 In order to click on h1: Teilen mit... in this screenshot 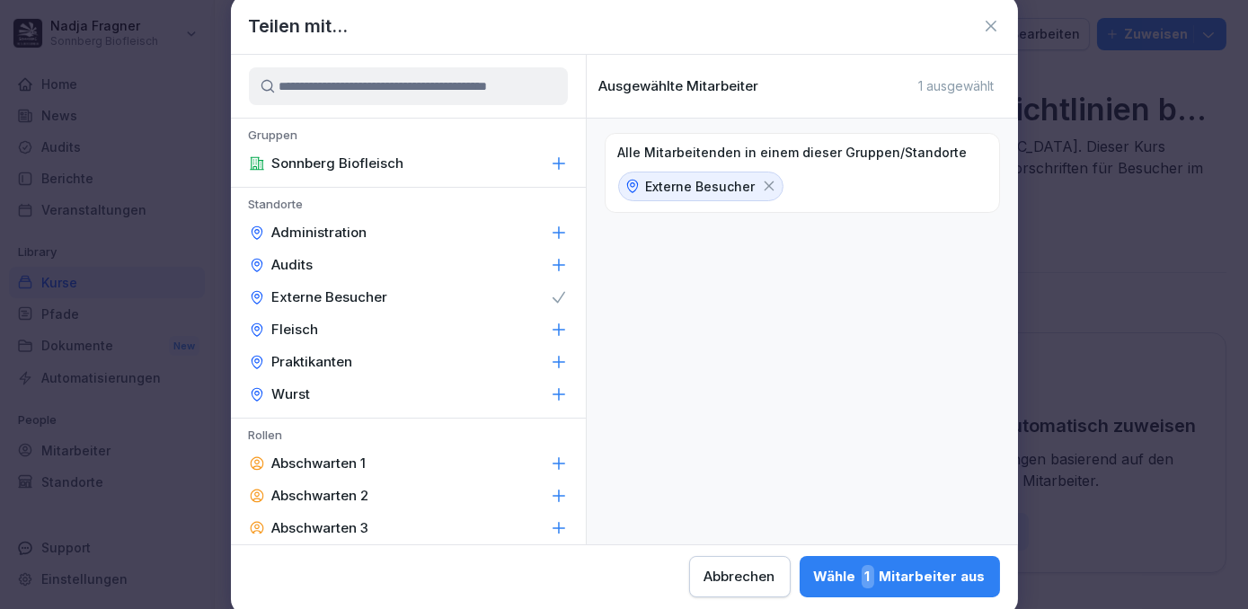, I will do `click(298, 26)`.